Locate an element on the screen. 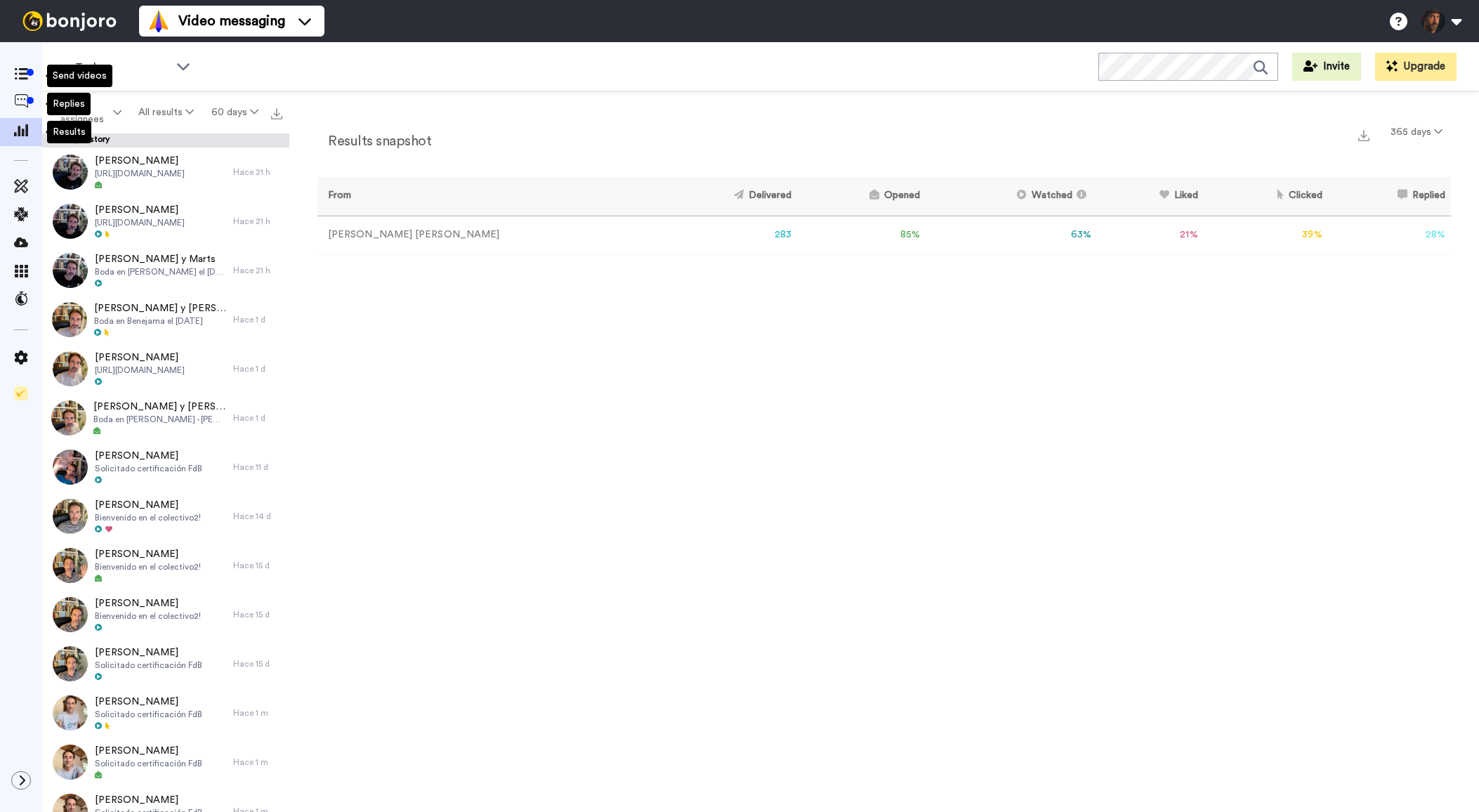  div: Send videos is located at coordinates (79, 76).